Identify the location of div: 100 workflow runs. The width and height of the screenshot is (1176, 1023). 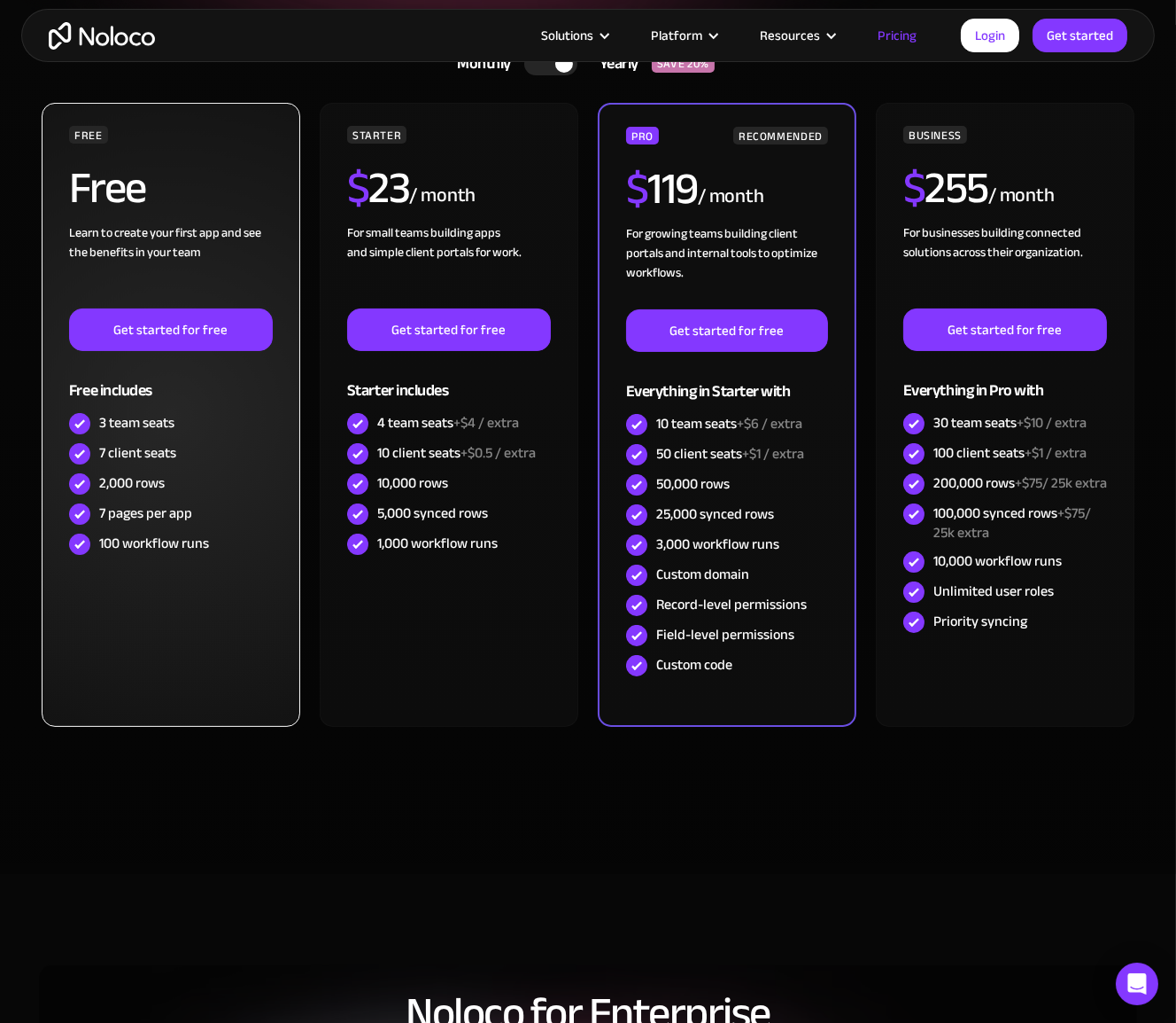
(154, 544).